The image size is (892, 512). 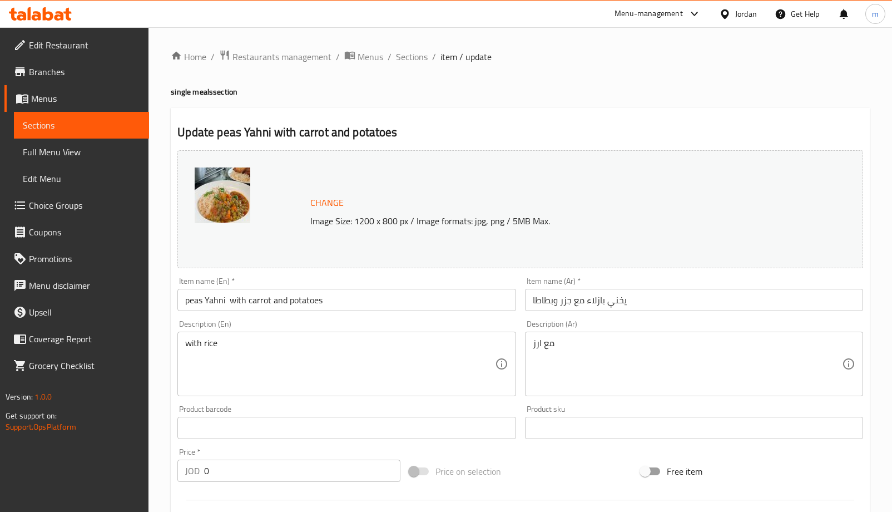 I want to click on a: Restaurants management, so click(x=275, y=57).